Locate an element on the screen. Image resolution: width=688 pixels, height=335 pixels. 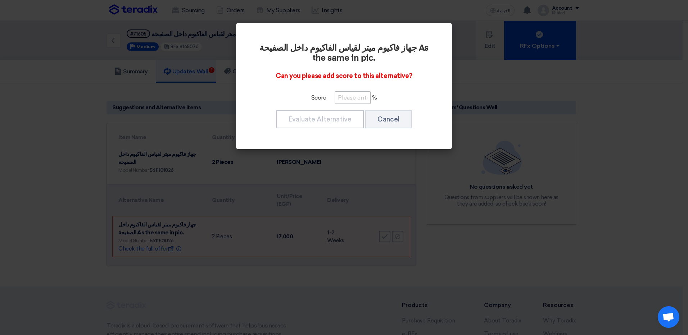
label: Score is located at coordinates (319, 98).